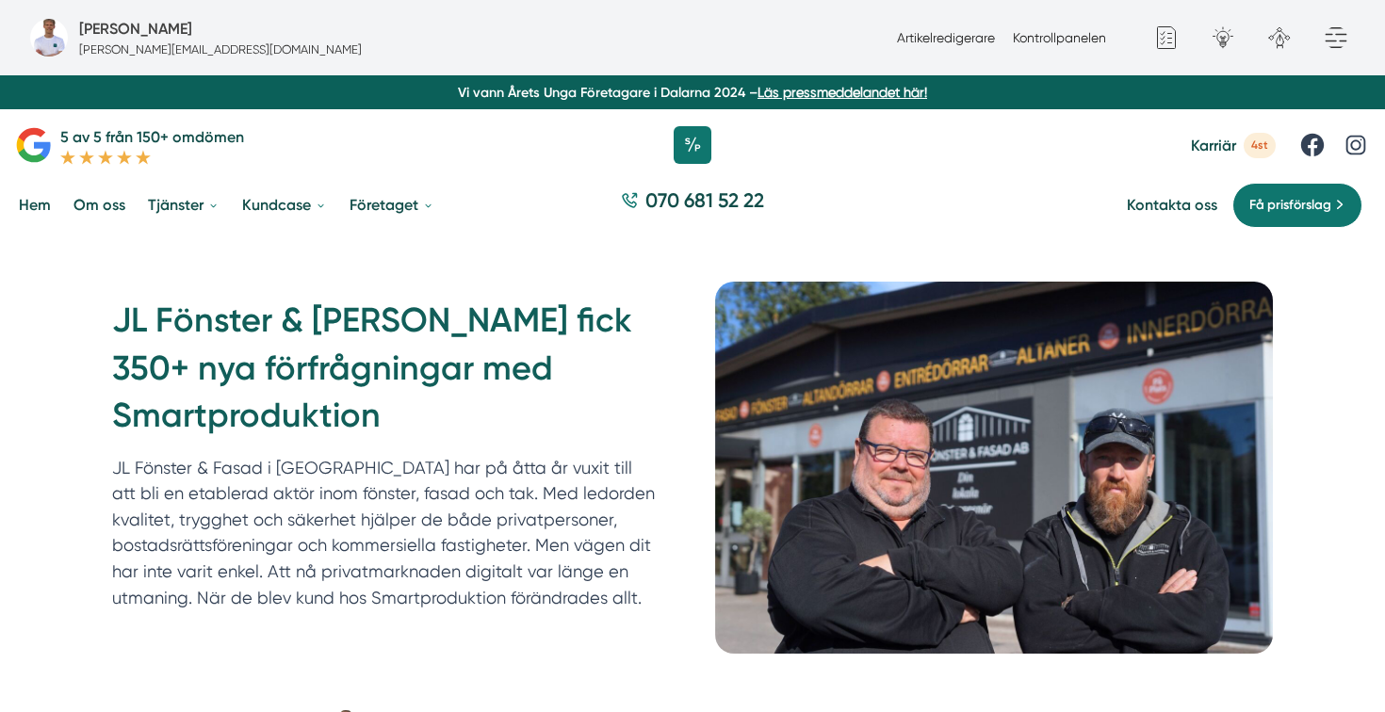 This screenshot has height=712, width=1385. Describe the element at coordinates (1290, 205) in the screenshot. I see `span: Få prisförslag` at that location.